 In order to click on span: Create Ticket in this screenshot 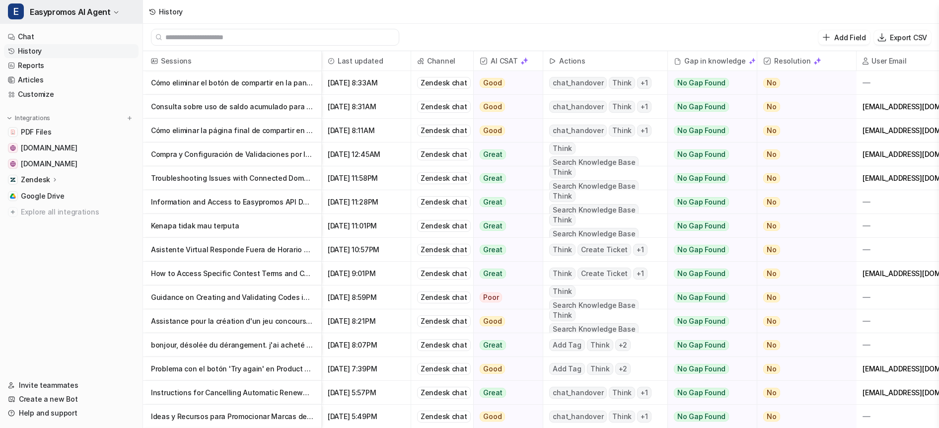, I will do `click(604, 250)`.